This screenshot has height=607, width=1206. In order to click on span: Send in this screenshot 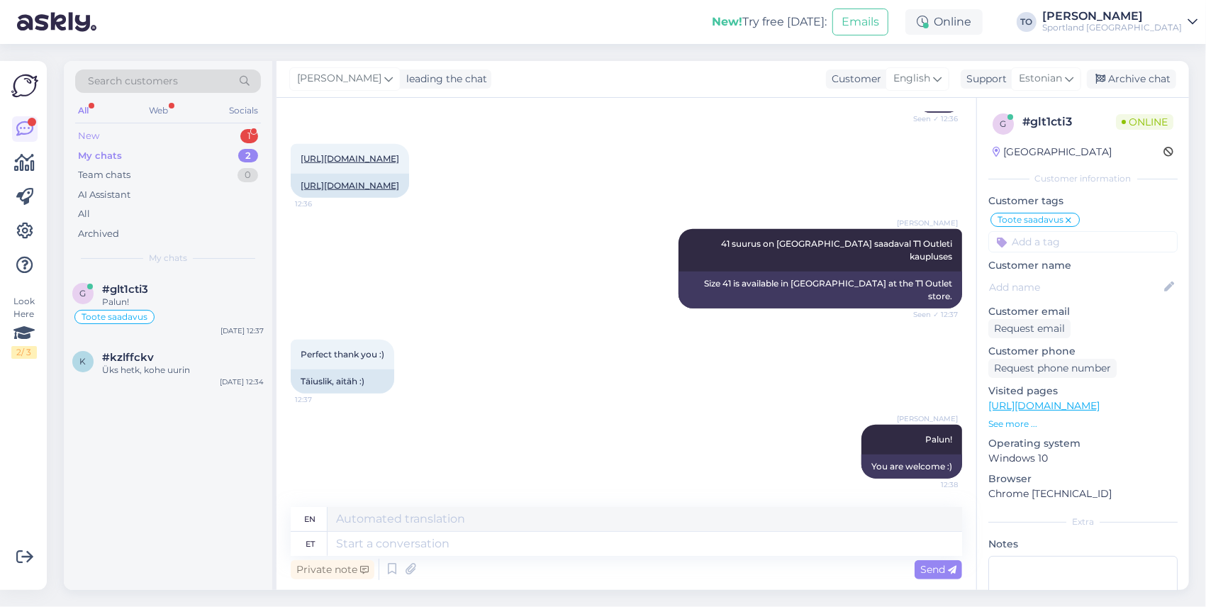, I will do `click(938, 569)`.